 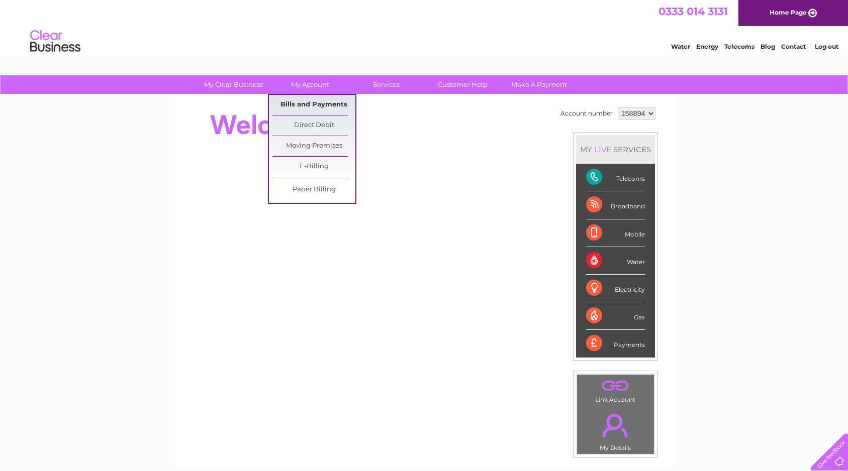 I want to click on div: Telecoms, so click(x=615, y=177).